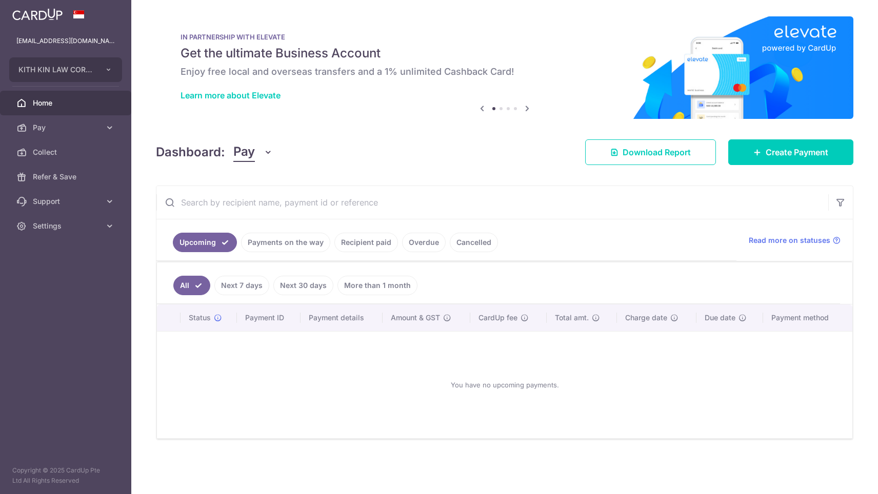 Image resolution: width=878 pixels, height=494 pixels. Describe the element at coordinates (797, 152) in the screenshot. I see `span: Create Payment` at that location.